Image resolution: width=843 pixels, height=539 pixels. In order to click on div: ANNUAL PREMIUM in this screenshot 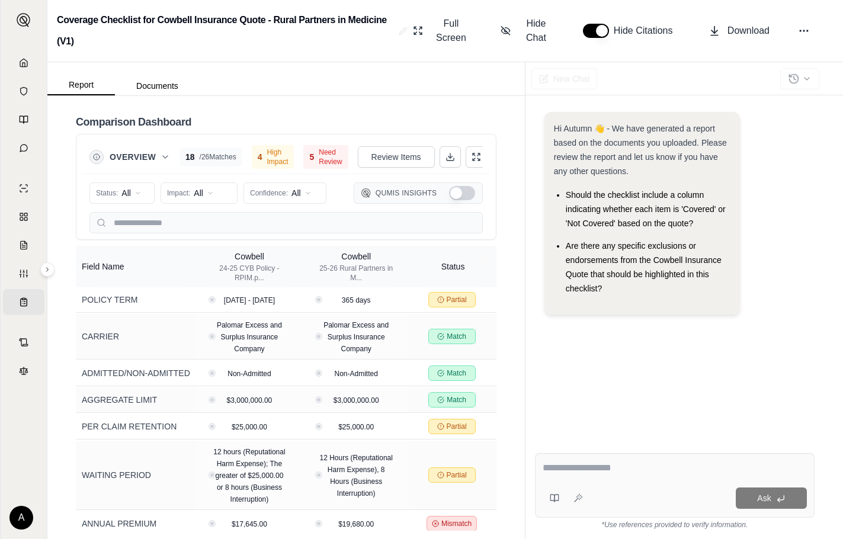, I will do `click(136, 524)`.